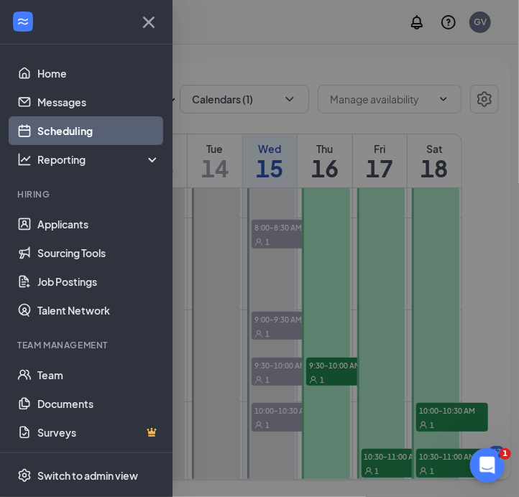 The height and width of the screenshot is (497, 519). Describe the element at coordinates (98, 404) in the screenshot. I see `a: Documents` at that location.